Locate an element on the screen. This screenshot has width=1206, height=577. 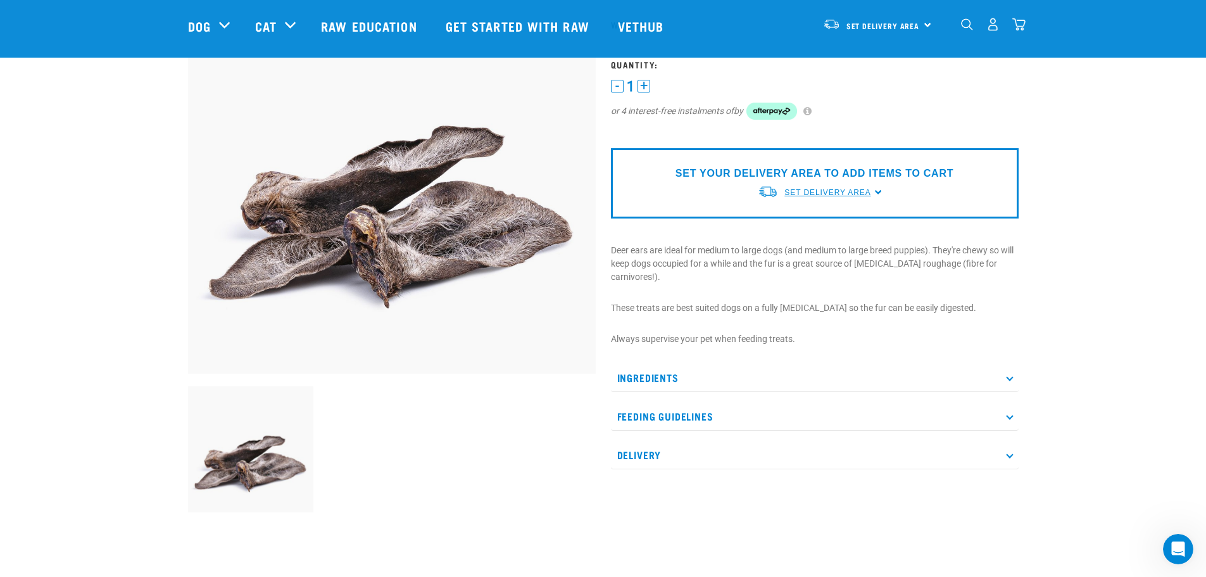
p: Deer ears are ideal for medium to large dogs (and medium to large breed puppies). They're chewy s... is located at coordinates (815, 263).